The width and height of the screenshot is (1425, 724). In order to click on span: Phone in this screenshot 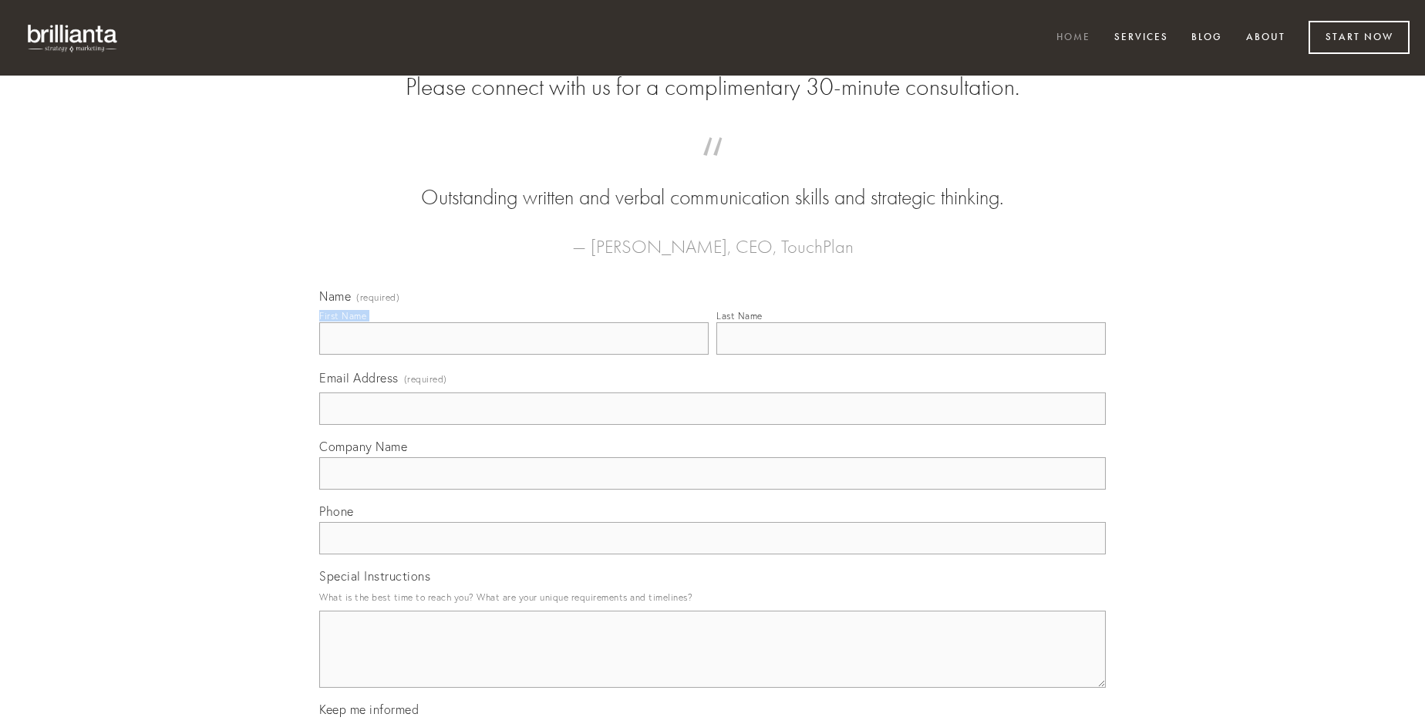, I will do `click(336, 511)`.